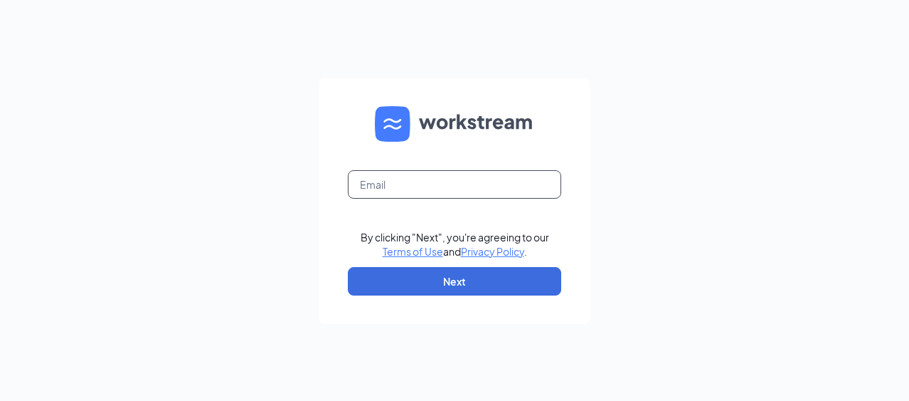 This screenshot has width=909, height=401. Describe the element at coordinates (455, 244) in the screenshot. I see `div: By clicking "Next", you're agreeing to our and .` at that location.